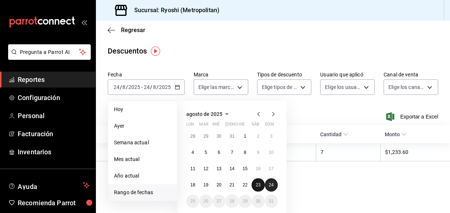 The image size is (450, 213). What do you see at coordinates (204, 114) in the screenshot?
I see `span: agosto de 2025` at bounding box center [204, 114].